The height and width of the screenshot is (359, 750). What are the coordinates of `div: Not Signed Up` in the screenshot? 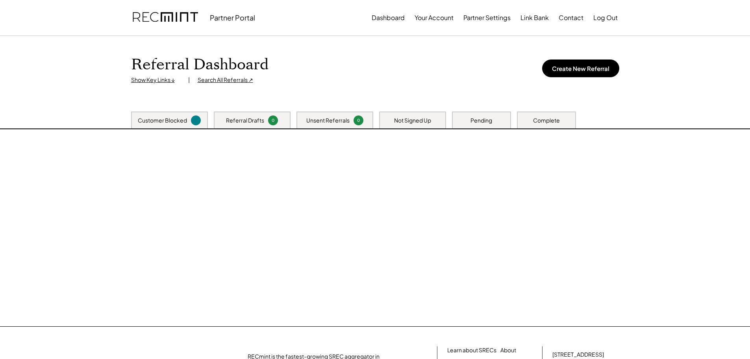 It's located at (413, 121).